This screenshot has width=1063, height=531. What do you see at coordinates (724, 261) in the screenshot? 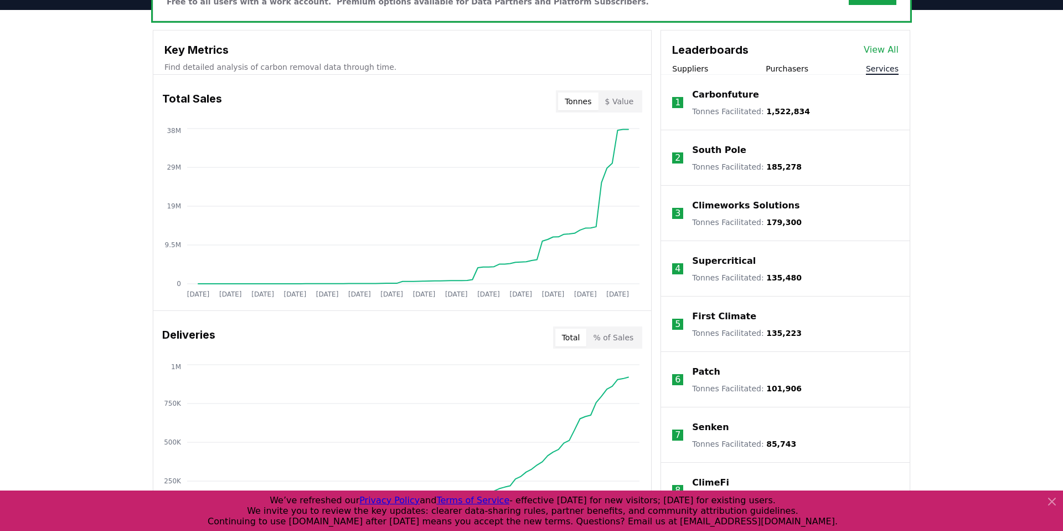
I see `a: Supercritical` at bounding box center [724, 261].